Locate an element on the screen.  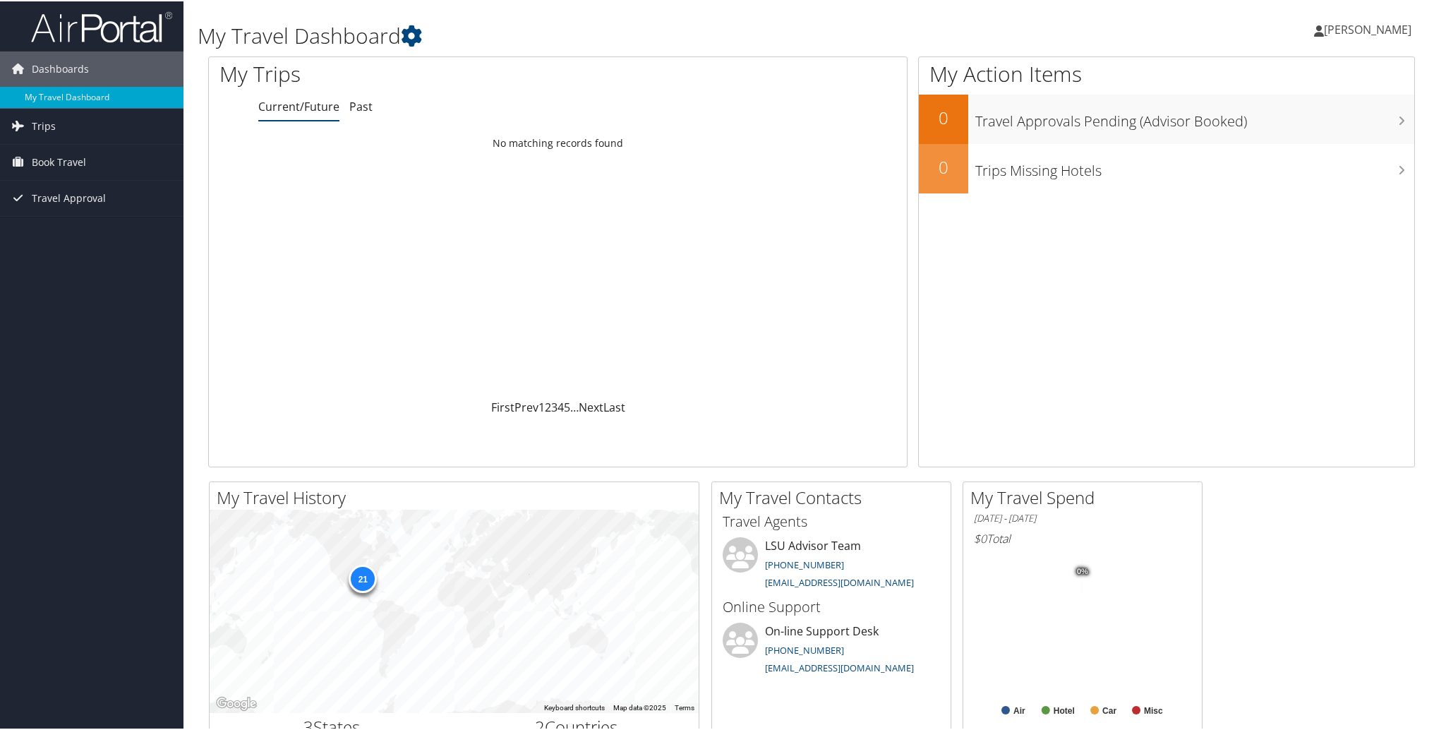
h2: My Travel Contacts is located at coordinates (835, 496).